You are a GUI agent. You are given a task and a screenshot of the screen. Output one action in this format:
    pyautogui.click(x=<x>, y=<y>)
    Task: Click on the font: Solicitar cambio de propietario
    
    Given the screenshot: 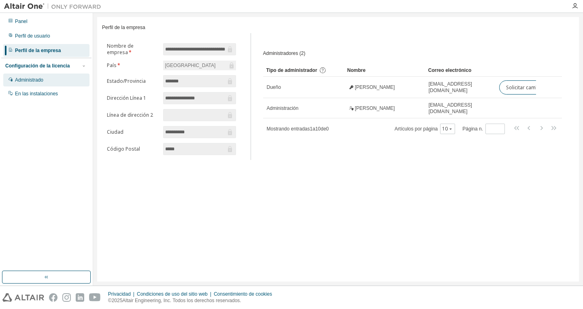 What is the action you would take?
    pyautogui.click(x=542, y=87)
    